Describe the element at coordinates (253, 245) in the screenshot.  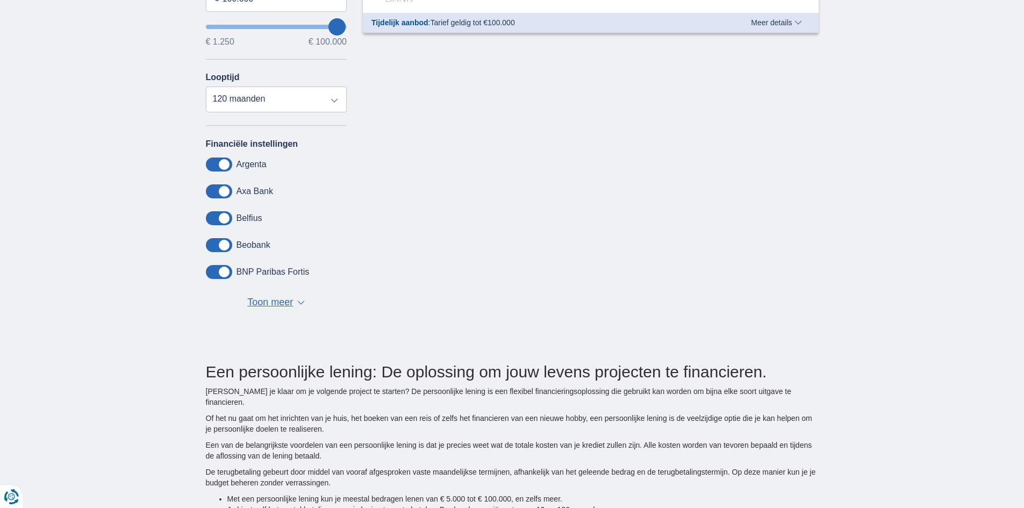
I see `label: Beobank` at that location.